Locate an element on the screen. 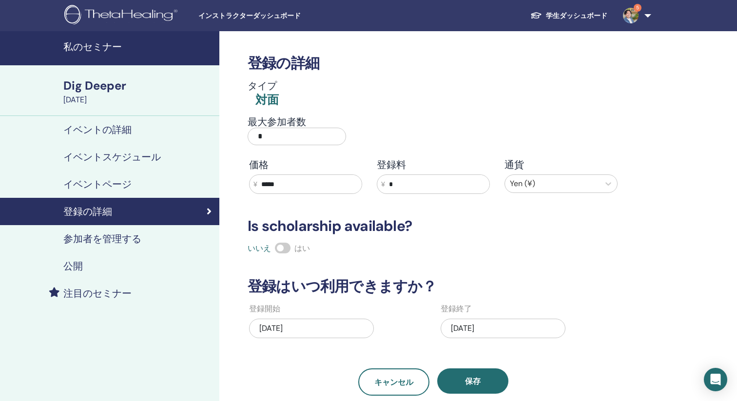  a: キャンセル is located at coordinates (394, 382).